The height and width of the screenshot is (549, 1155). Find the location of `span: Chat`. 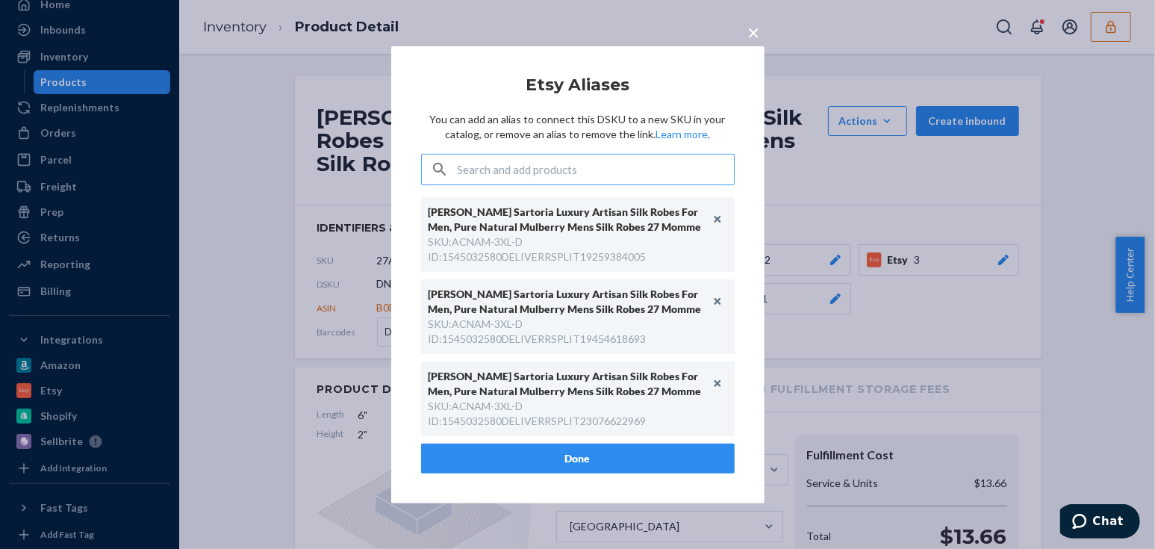

span: Chat is located at coordinates (48, 17).